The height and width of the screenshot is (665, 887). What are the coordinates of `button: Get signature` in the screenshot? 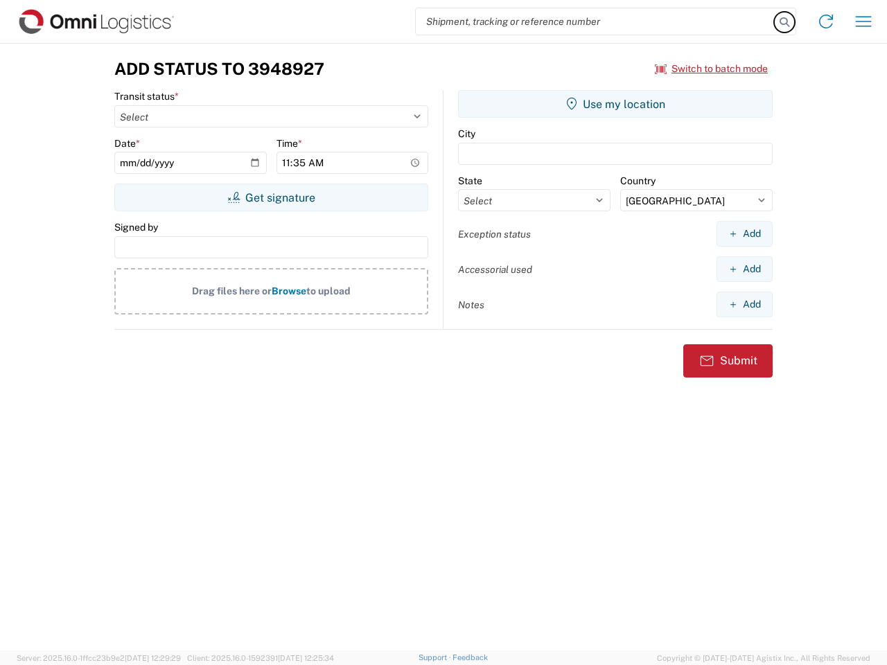 It's located at (271, 197).